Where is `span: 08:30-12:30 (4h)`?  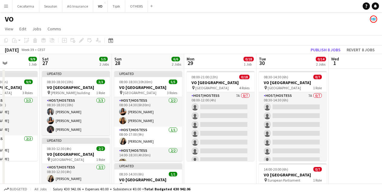 span: 08:30-12:30 (4h) is located at coordinates (59, 148).